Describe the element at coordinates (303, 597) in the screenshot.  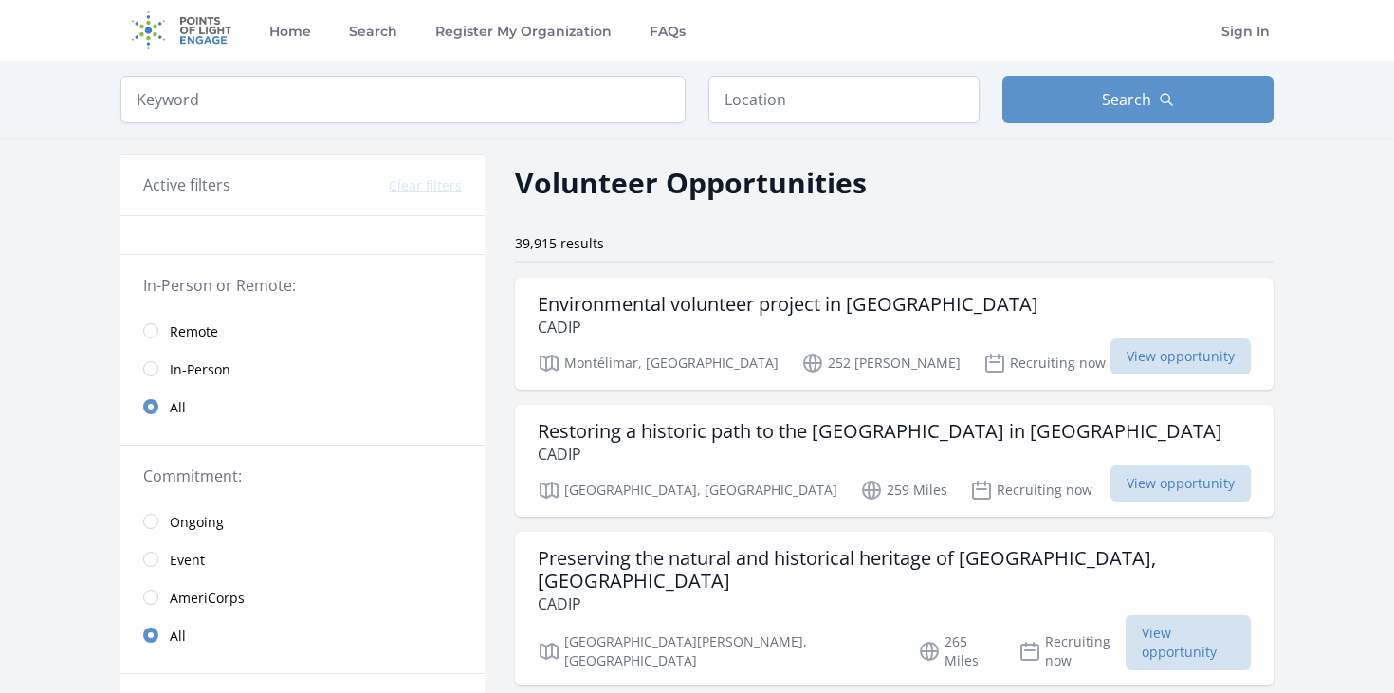
I see `a: AmeriCorps` at that location.